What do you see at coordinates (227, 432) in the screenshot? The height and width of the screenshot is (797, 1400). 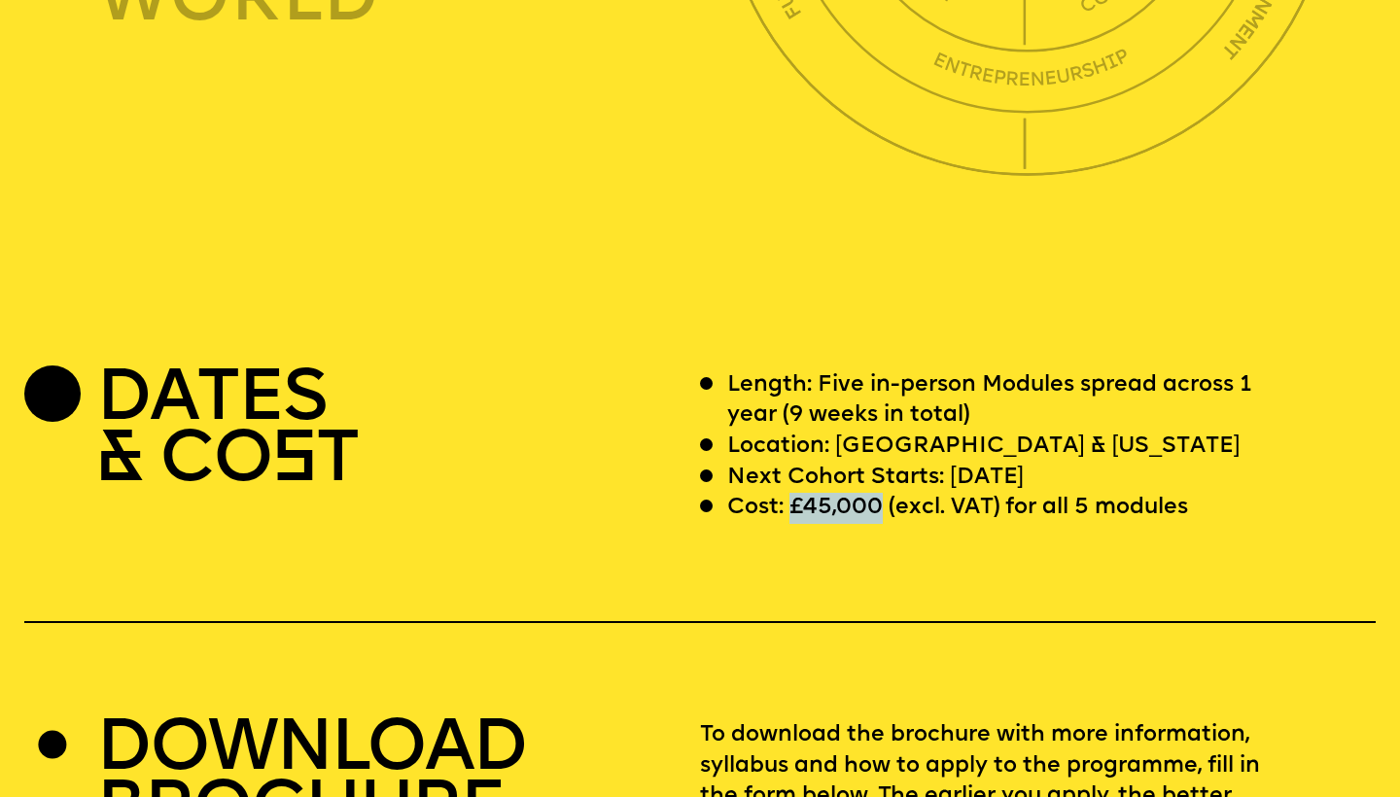 I see `h2: DATES & CO T` at bounding box center [227, 432].